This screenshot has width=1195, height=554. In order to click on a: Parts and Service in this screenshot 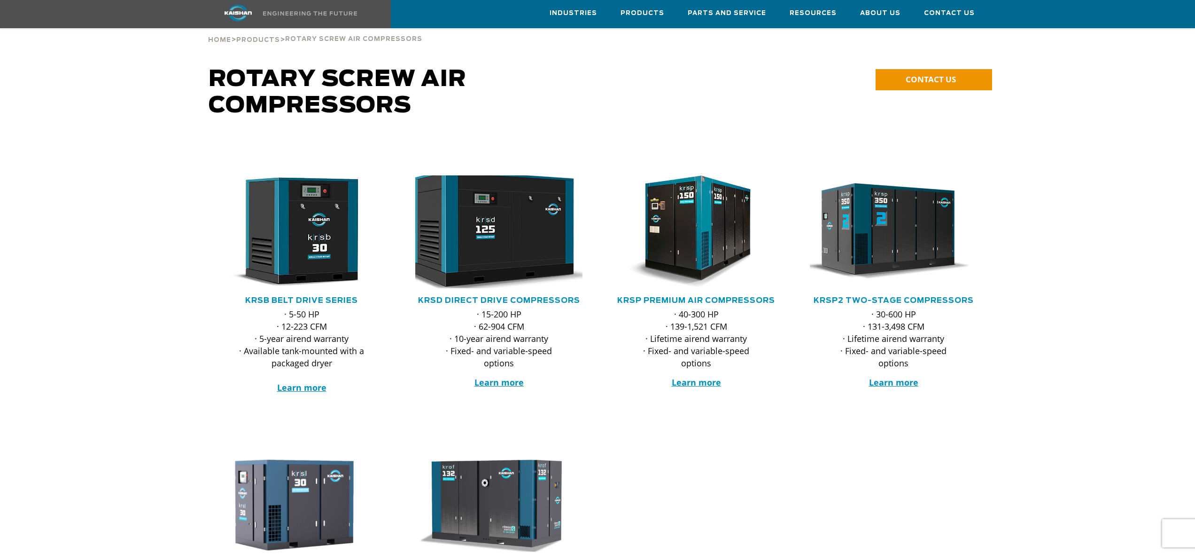, I will do `click(727, 13)`.